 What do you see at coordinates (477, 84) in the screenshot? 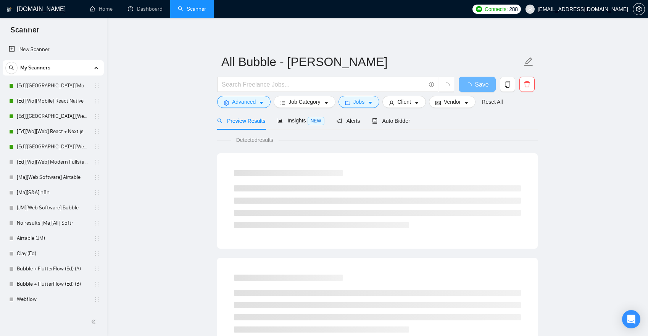
I see `button: Save` at bounding box center [477, 84].